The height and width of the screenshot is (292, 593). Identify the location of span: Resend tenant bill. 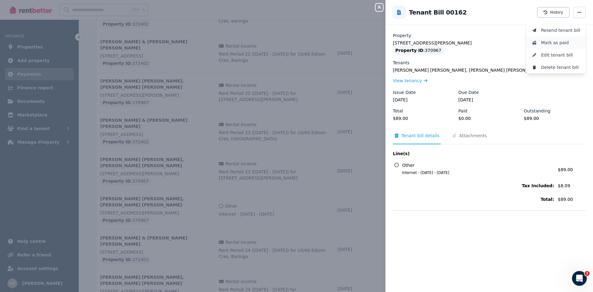
(561, 30).